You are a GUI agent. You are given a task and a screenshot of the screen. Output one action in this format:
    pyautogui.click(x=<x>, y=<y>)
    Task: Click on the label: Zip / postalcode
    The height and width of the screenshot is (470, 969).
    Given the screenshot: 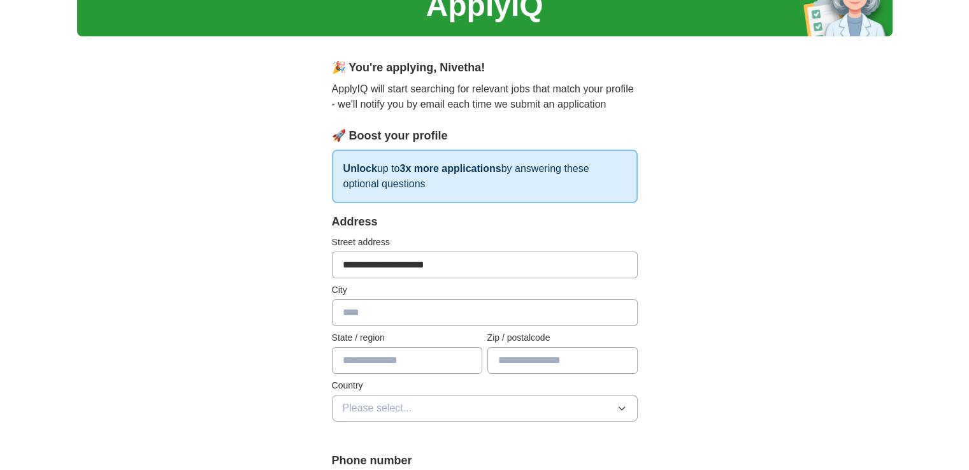 What is the action you would take?
    pyautogui.click(x=563, y=338)
    